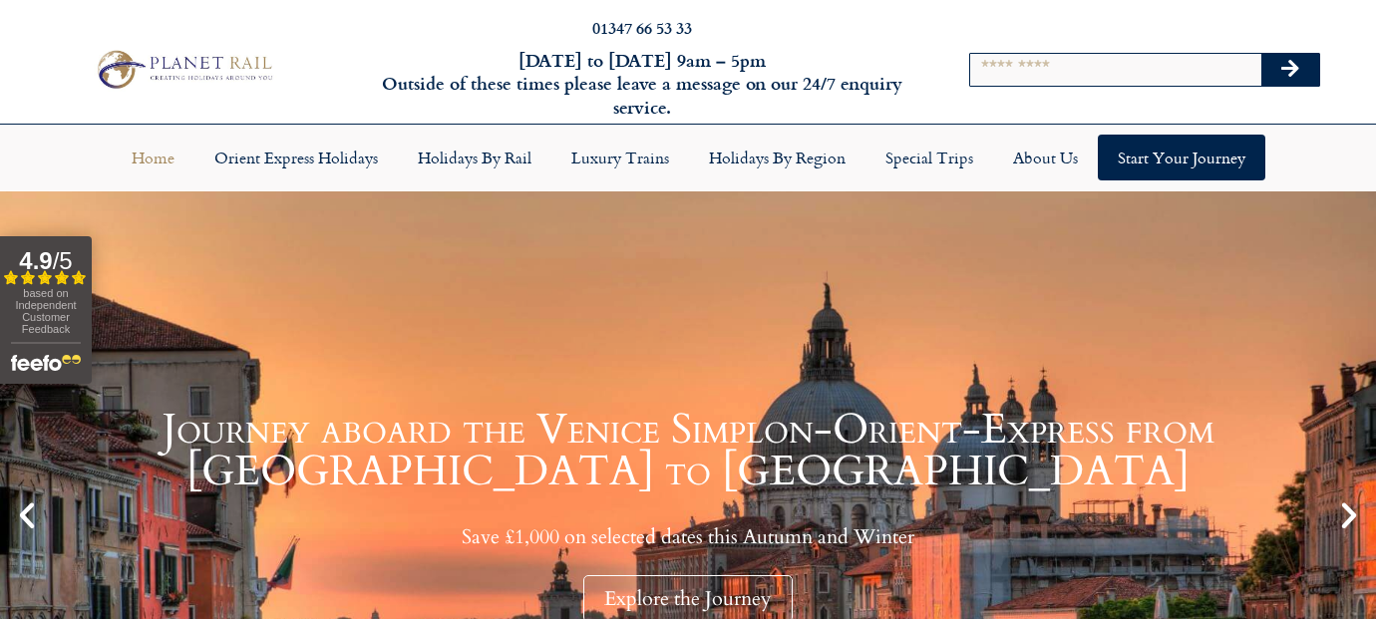 This screenshot has width=1376, height=619. Describe the element at coordinates (296, 158) in the screenshot. I see `a: Orient Express Holidays` at that location.